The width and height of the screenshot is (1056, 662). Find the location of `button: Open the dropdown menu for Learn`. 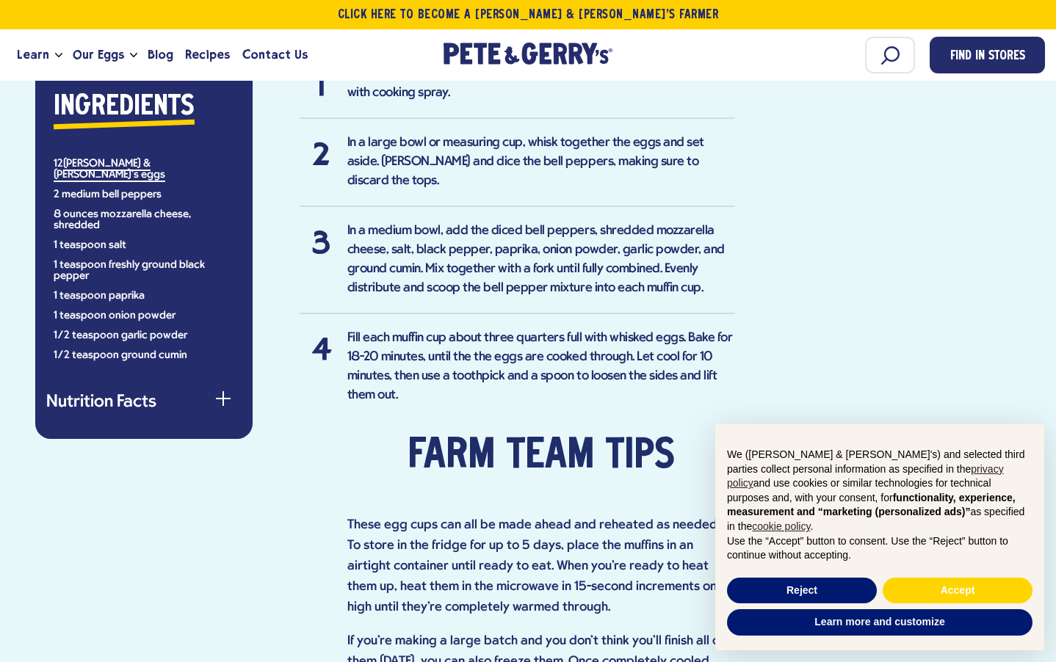

button: Open the dropdown menu for Learn is located at coordinates (59, 55).